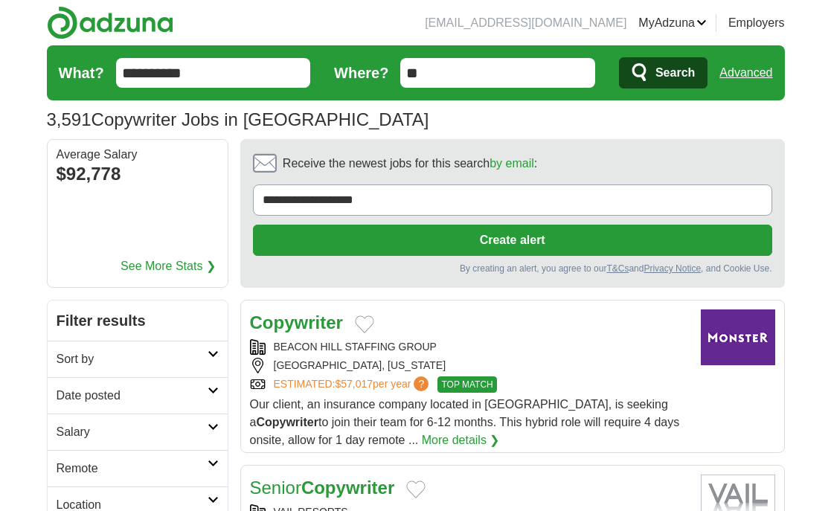 The image size is (831, 511). I want to click on label: What?, so click(81, 73).